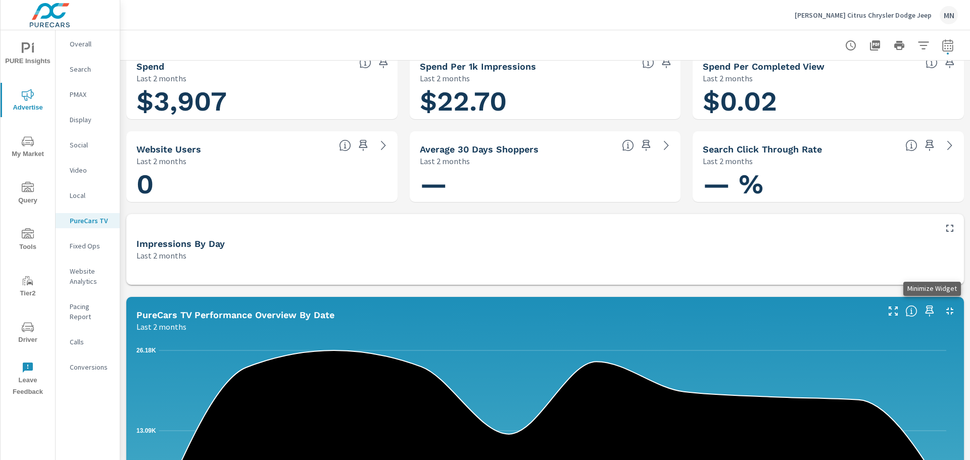 This screenshot has width=970, height=460. I want to click on p: Conversions, so click(90, 367).